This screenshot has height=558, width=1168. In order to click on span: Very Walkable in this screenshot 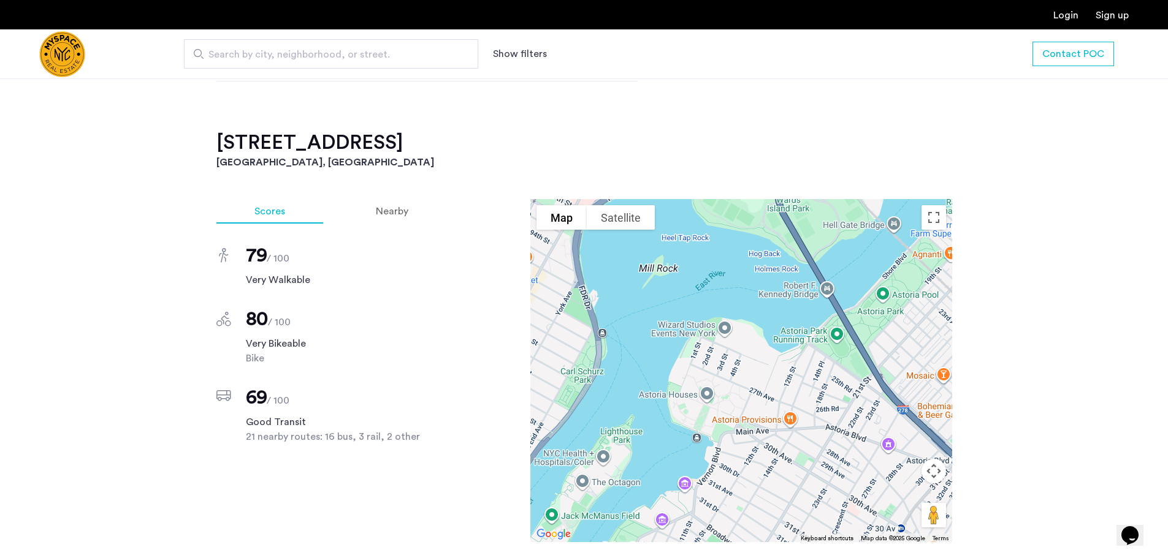, I will do `click(346, 280)`.